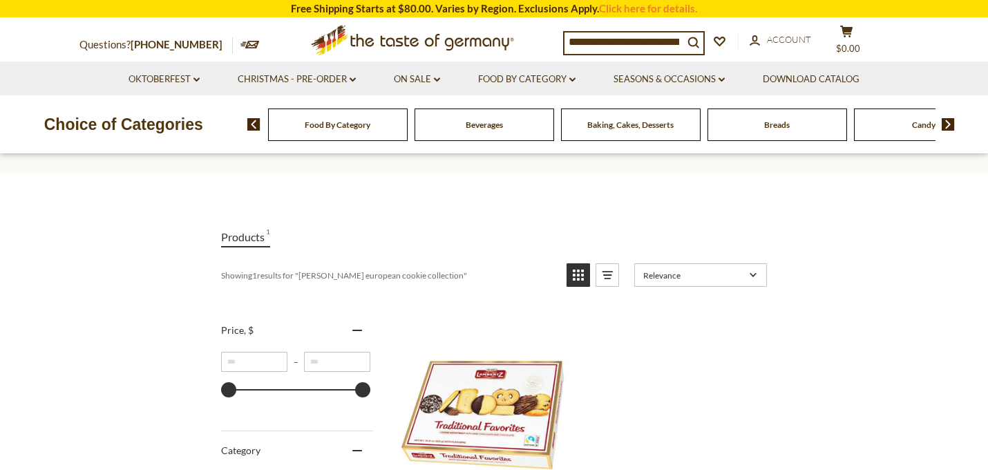 Image resolution: width=988 pixels, height=470 pixels. Describe the element at coordinates (245, 237) in the screenshot. I see `a: View Products Tab` at that location.